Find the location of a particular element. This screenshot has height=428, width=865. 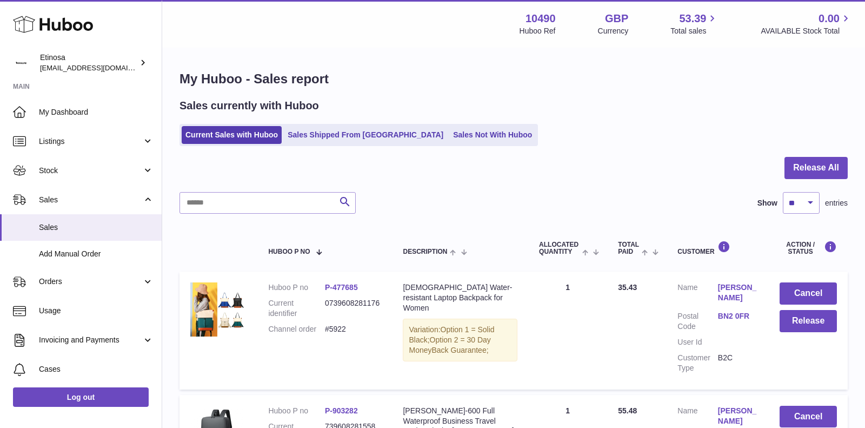

button: Release All is located at coordinates (816, 168).